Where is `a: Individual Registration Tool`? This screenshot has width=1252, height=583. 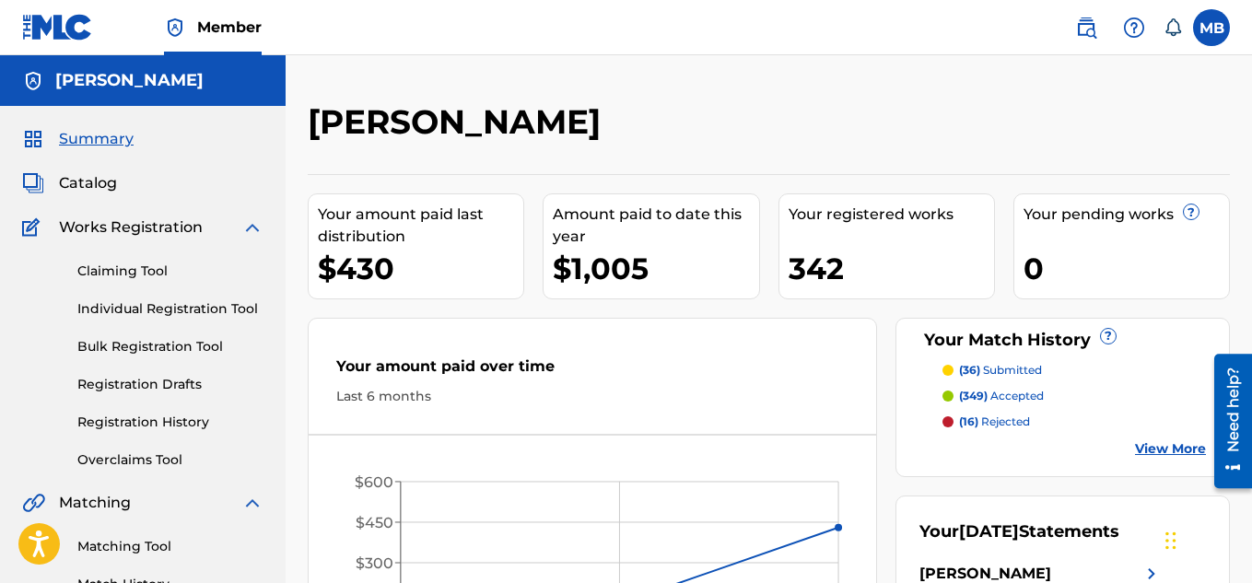
a: Individual Registration Tool is located at coordinates (170, 309).